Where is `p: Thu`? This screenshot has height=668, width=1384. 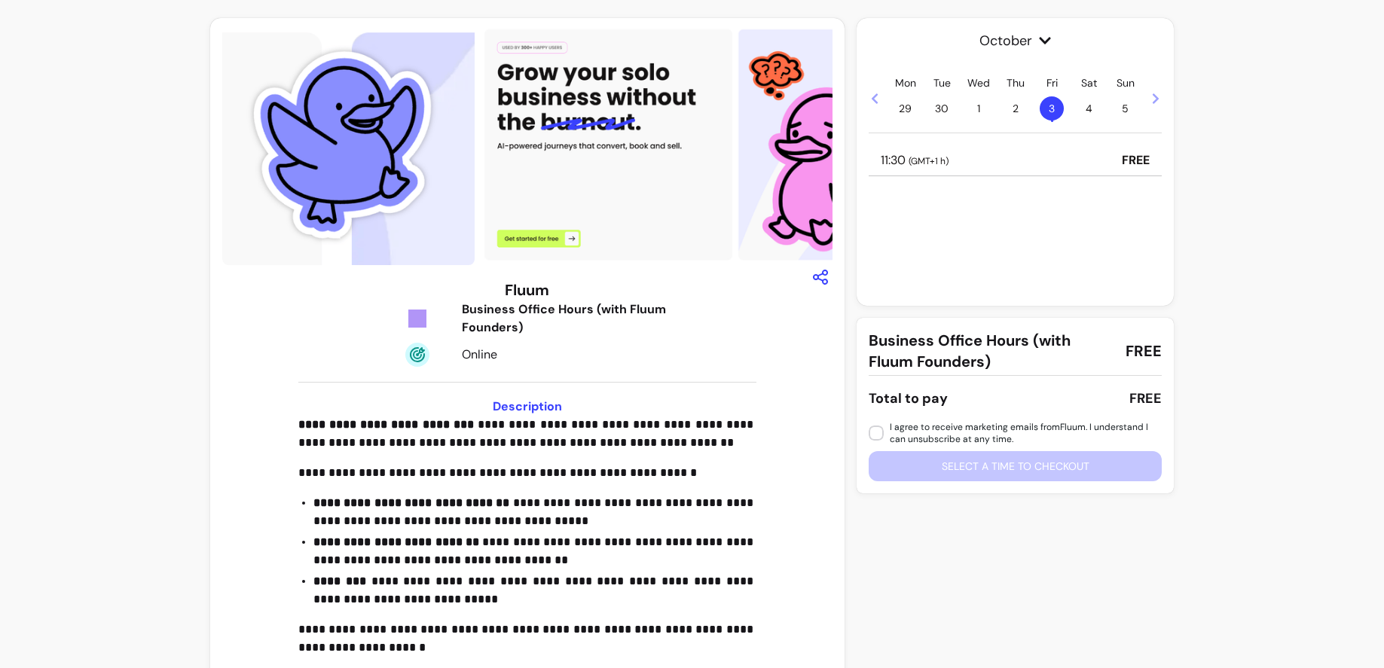
p: Thu is located at coordinates (1015, 83).